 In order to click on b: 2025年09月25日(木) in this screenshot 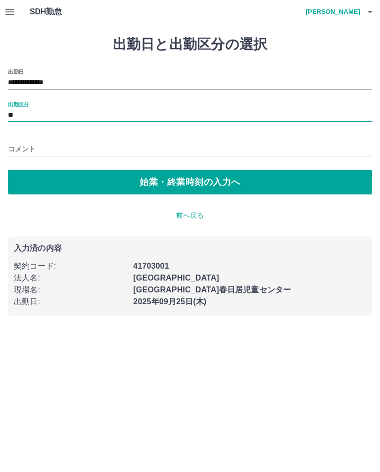, I will do `click(170, 301)`.